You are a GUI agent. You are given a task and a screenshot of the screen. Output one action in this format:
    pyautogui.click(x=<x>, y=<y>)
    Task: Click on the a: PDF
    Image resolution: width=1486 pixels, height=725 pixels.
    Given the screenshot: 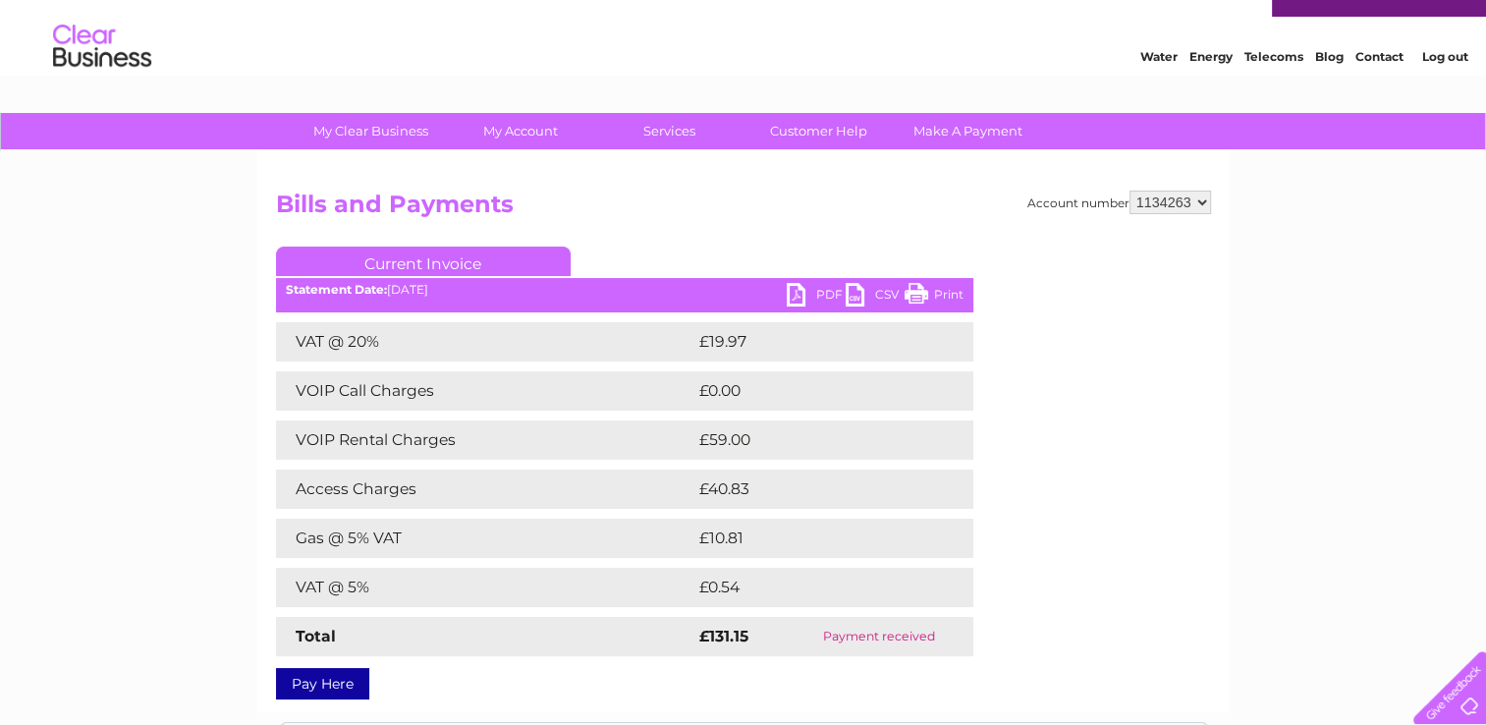 What is the action you would take?
    pyautogui.click(x=816, y=297)
    